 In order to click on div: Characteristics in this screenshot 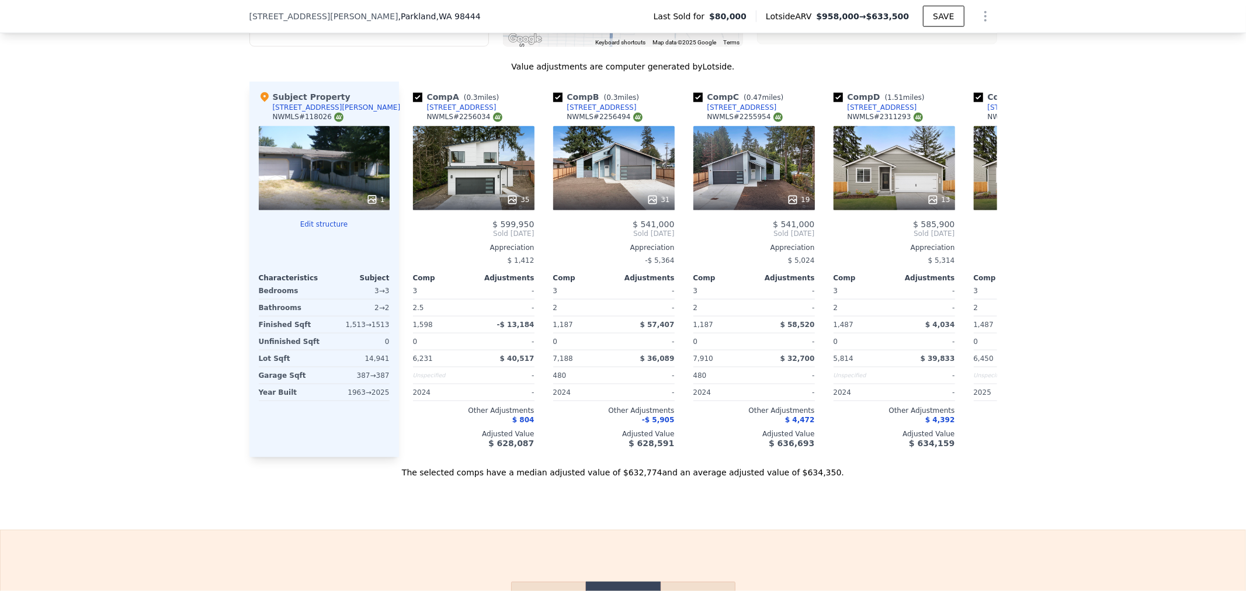, I will do `click(292, 278)`.